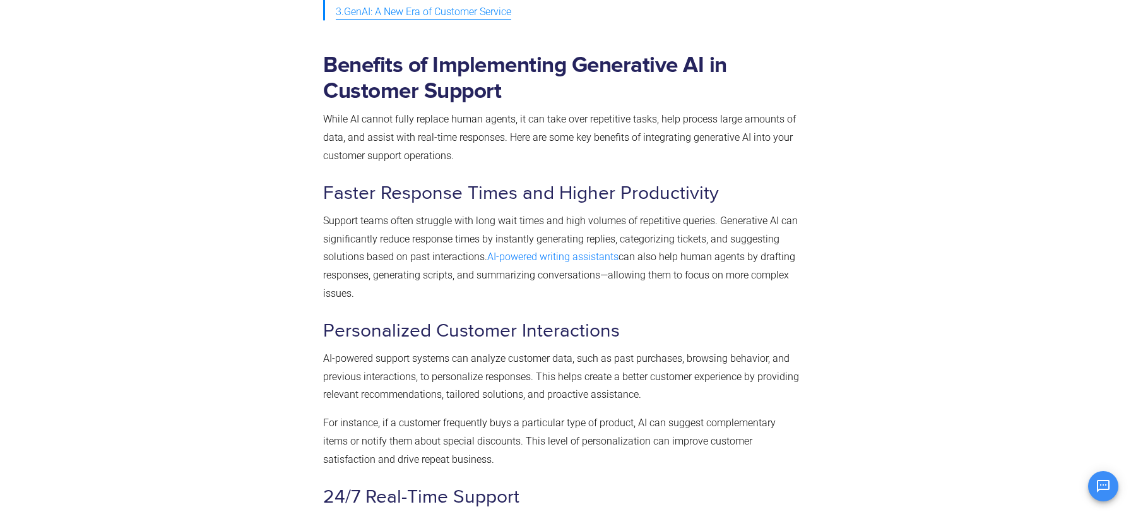  I want to click on p: For instance, if a customer frequently buys a particular type of product, AI can suggest compleme..., so click(562, 441).